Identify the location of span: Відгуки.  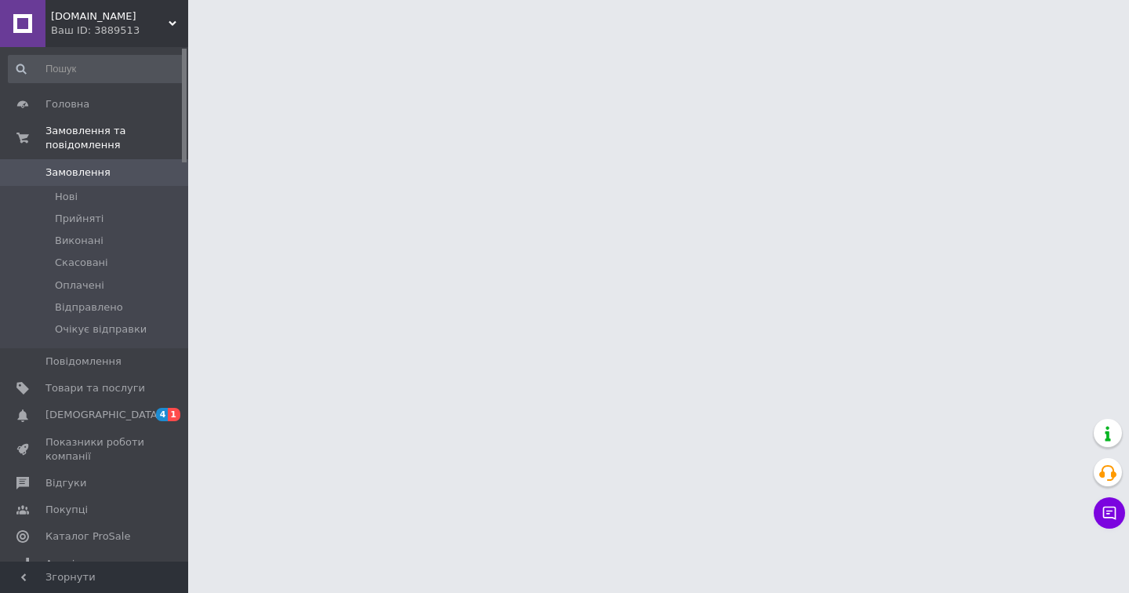
(66, 483).